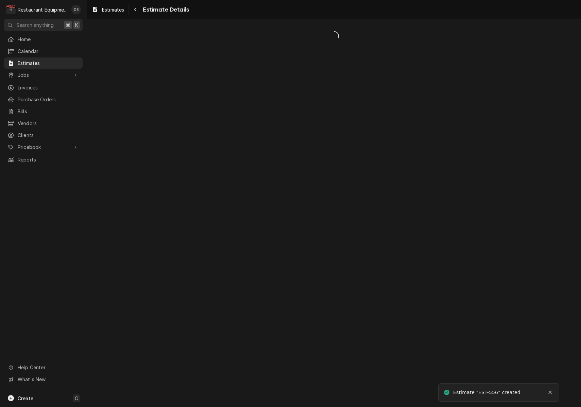  I want to click on a: Reports, so click(43, 159).